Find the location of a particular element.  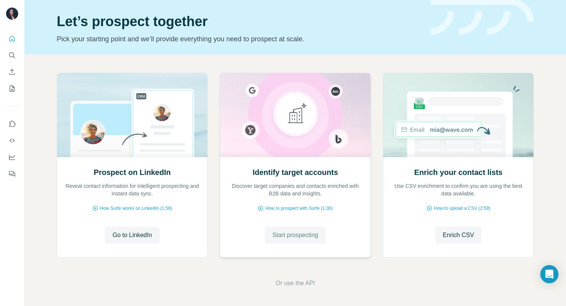

button: My lists is located at coordinates (12, 88).